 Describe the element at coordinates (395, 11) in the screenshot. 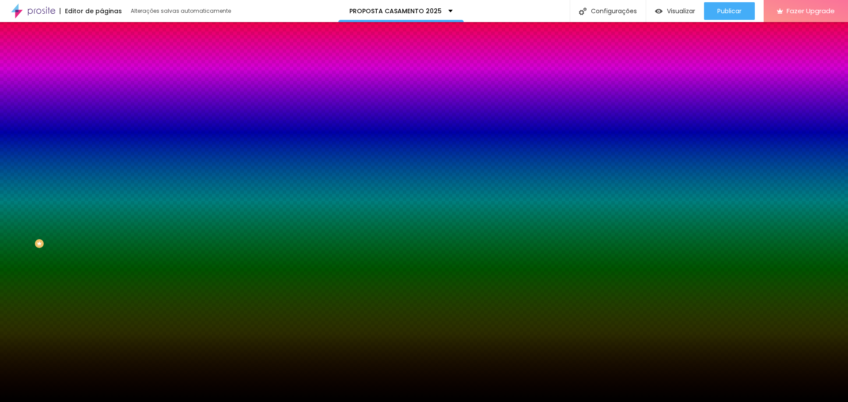

I see `p: PROPOSTA CASAMENTO 2025` at that location.